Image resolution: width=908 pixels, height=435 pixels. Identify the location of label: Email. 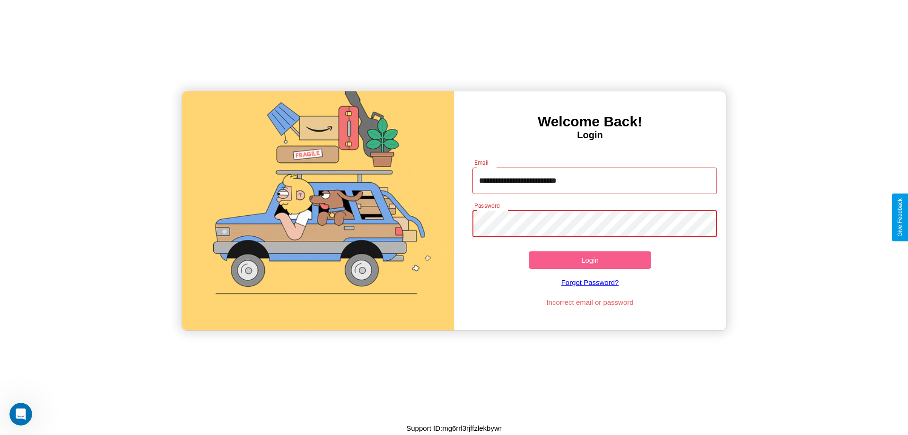
(481, 162).